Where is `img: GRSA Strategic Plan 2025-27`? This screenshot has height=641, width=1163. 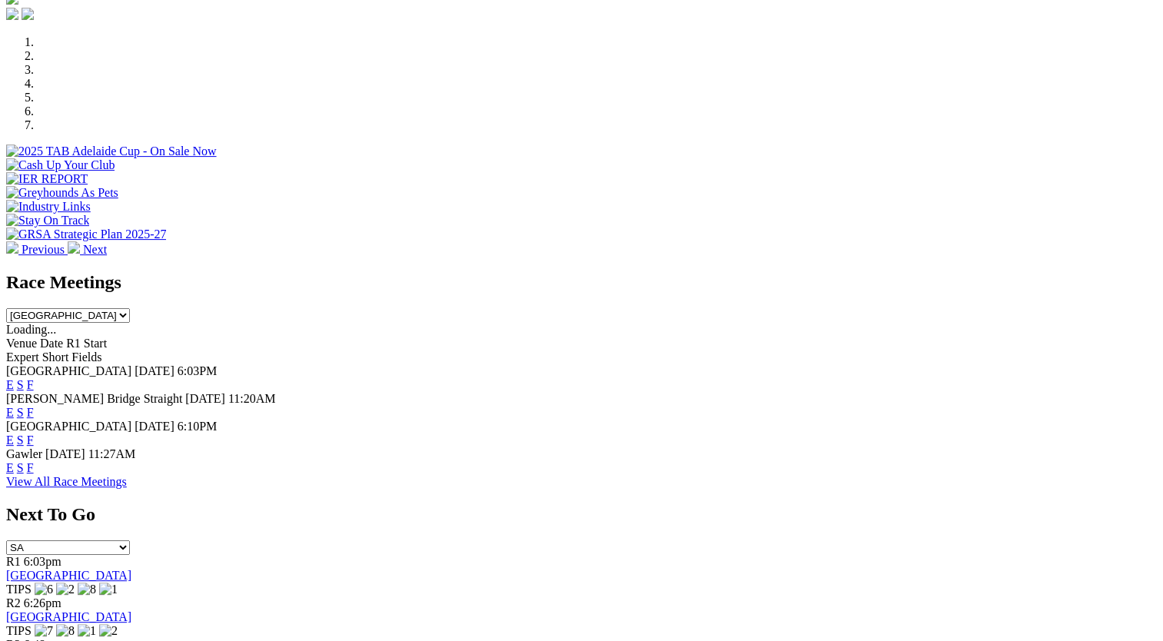
img: GRSA Strategic Plan 2025-27 is located at coordinates (86, 234).